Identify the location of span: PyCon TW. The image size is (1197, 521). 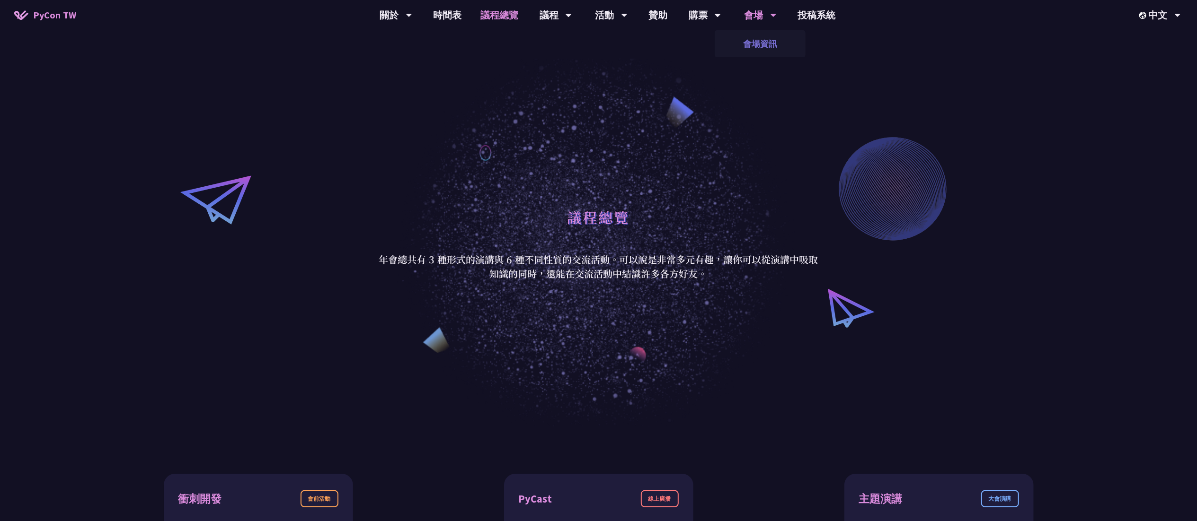
(54, 15).